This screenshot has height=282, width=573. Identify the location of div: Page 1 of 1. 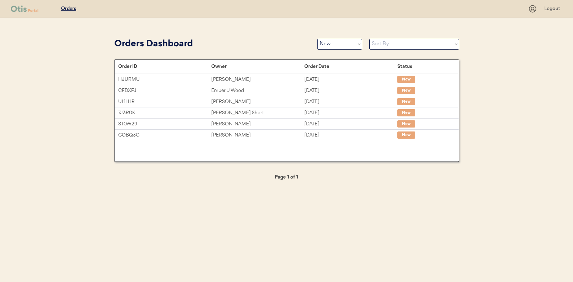
(286, 177).